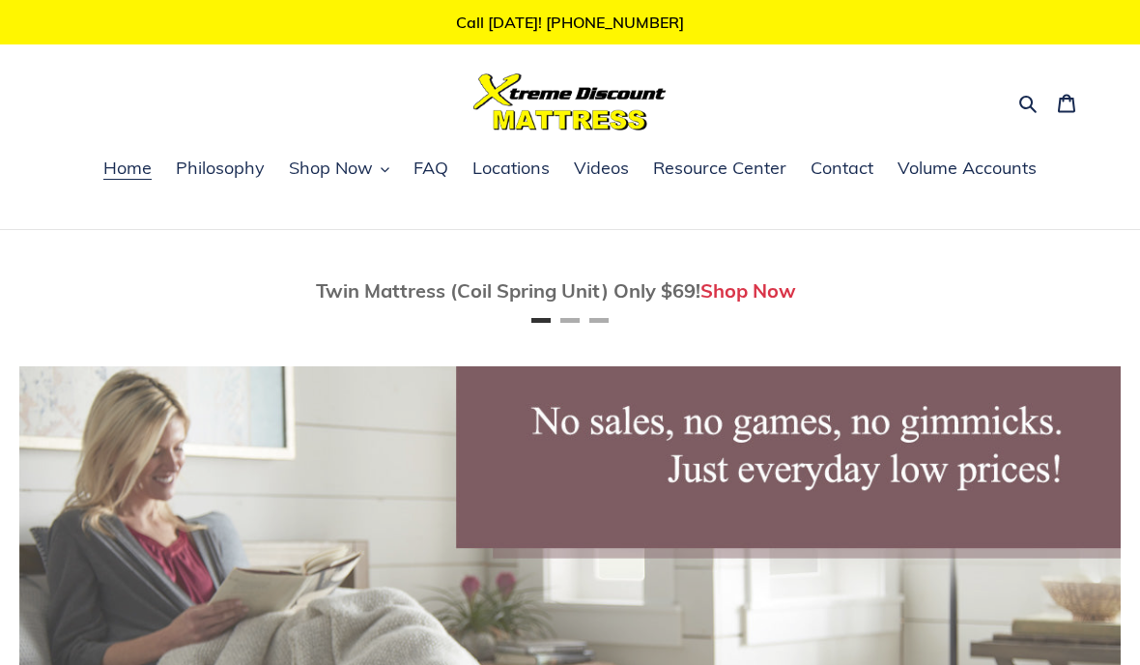 The image size is (1140, 665). What do you see at coordinates (508, 290) in the screenshot?
I see `span: Twin Mattress (Coil Spring Unit) Only $69!` at bounding box center [508, 290].